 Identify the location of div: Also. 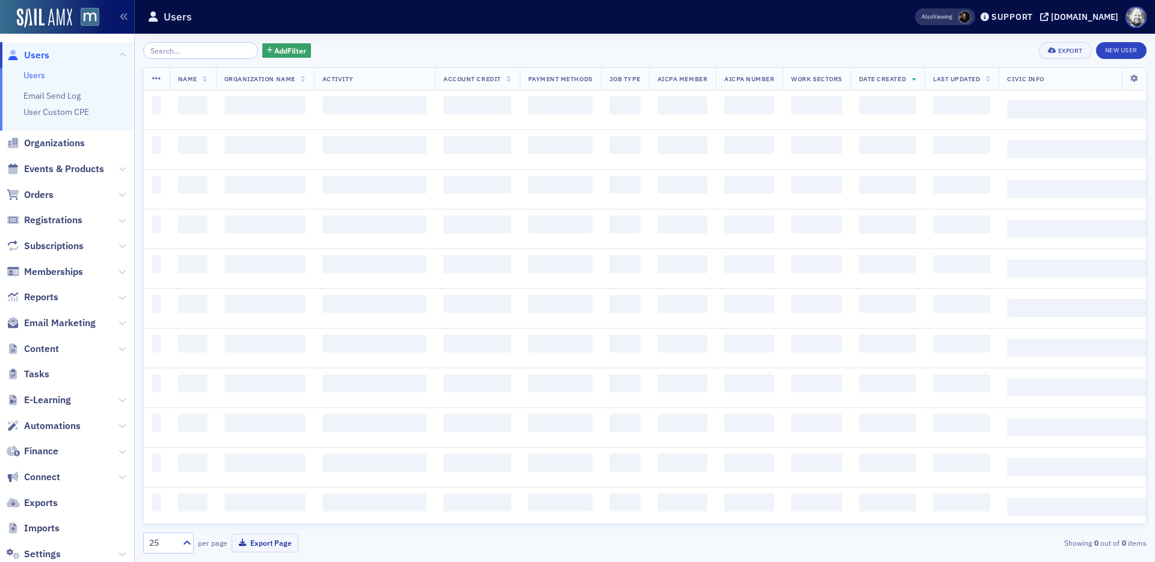
(927, 16).